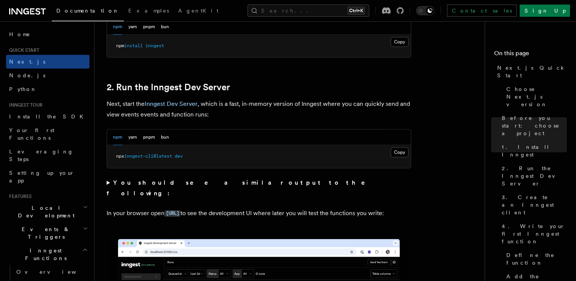 The height and width of the screenshot is (281, 576). What do you see at coordinates (534, 205) in the screenshot?
I see `span: 3. Create an Inngest client` at bounding box center [534, 205].